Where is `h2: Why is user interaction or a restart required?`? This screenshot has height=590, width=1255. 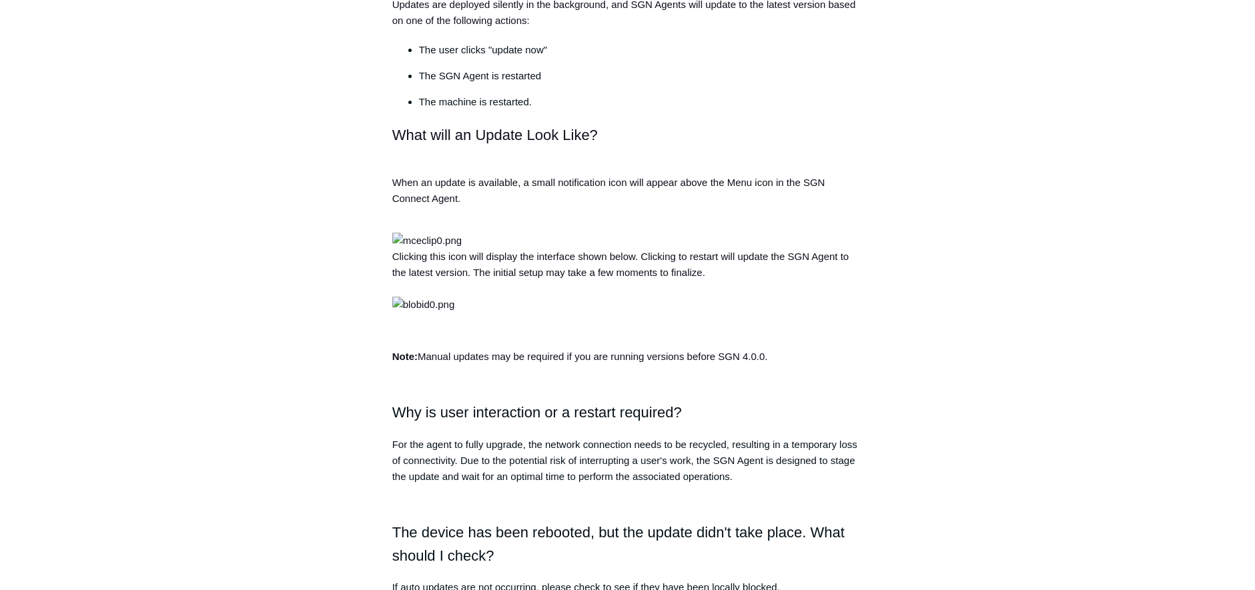
h2: Why is user interaction or a restart required? is located at coordinates (628, 412).